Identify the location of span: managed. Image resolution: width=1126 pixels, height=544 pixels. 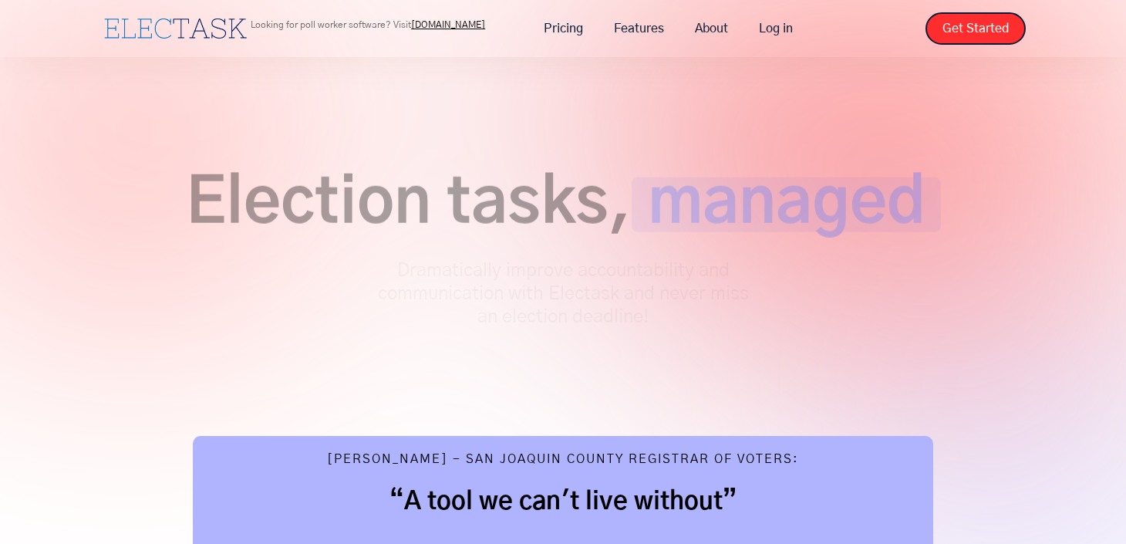
(786, 204).